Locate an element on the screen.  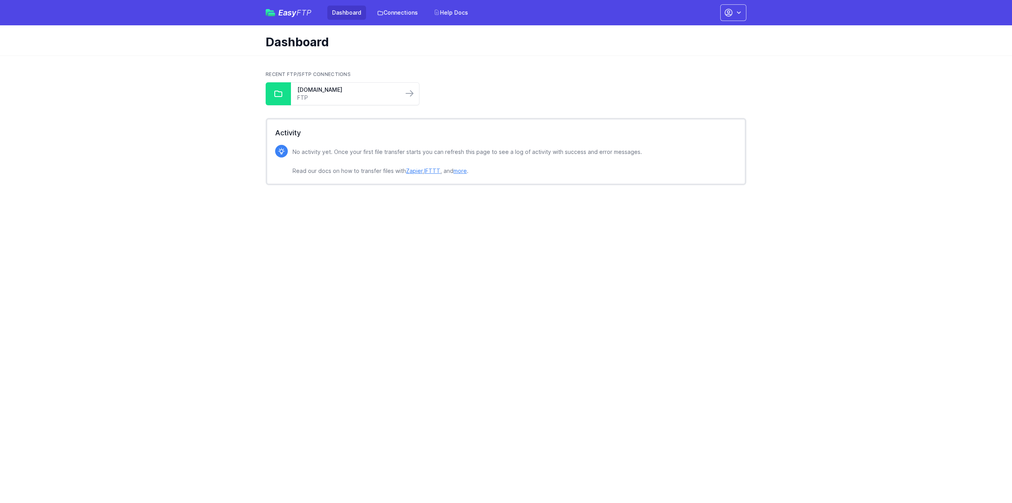
a: Dashboard is located at coordinates (347, 13).